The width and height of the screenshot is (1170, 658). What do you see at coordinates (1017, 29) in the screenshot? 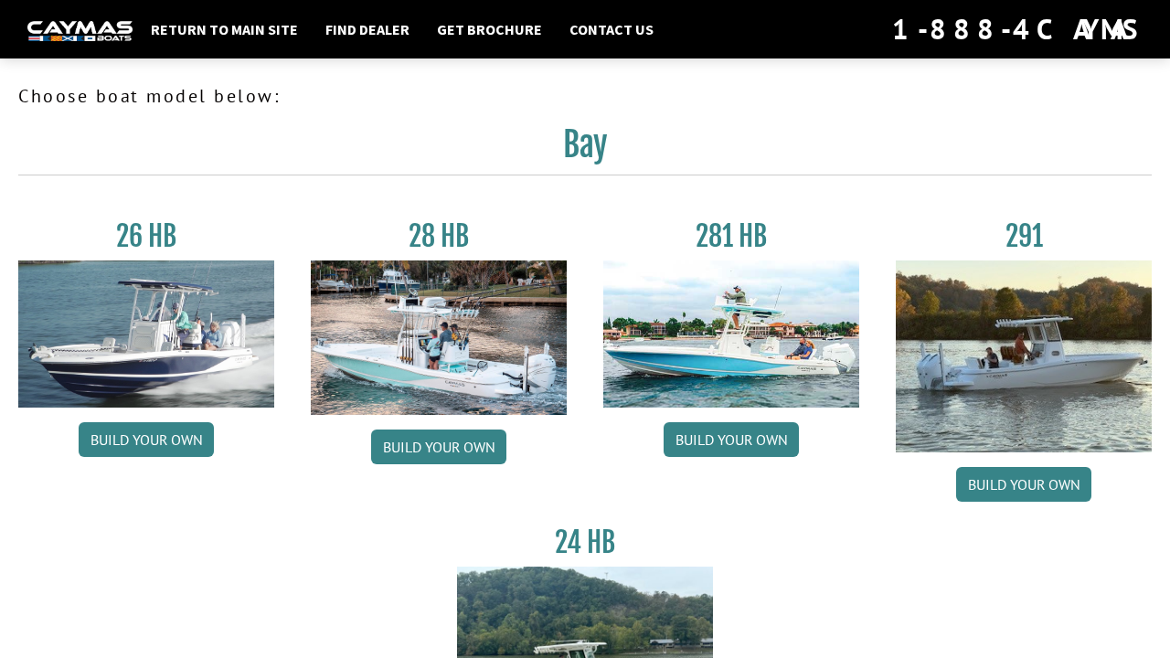
I see `div: 1-888-4CAYMAS` at bounding box center [1017, 29].